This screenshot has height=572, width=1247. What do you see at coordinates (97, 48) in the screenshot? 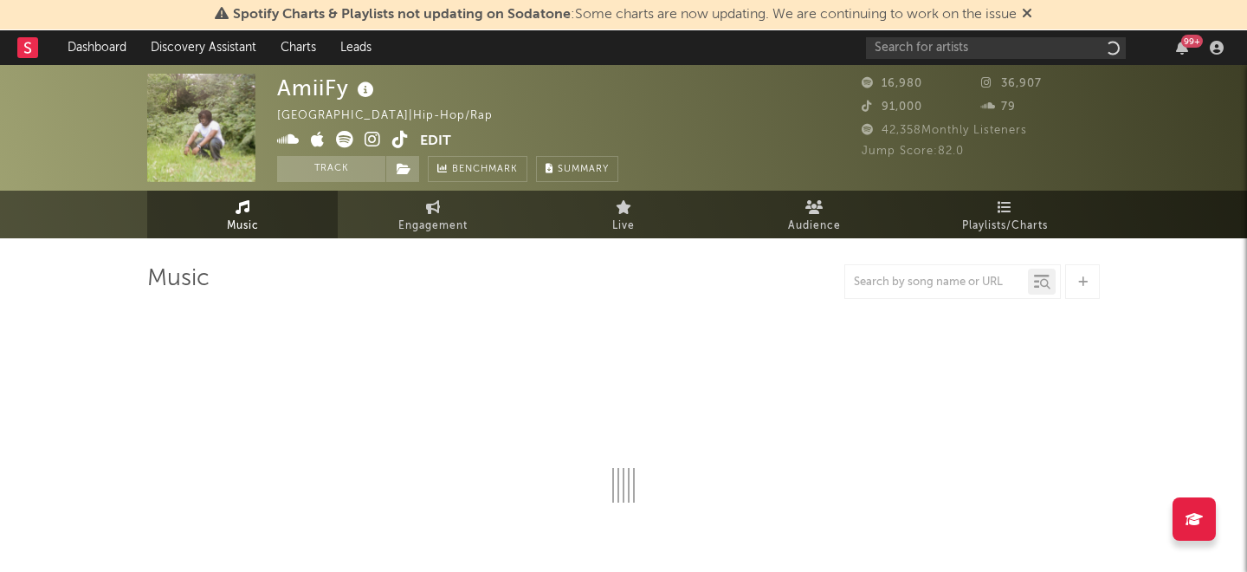
I see `a: Dashboard` at bounding box center [97, 48].